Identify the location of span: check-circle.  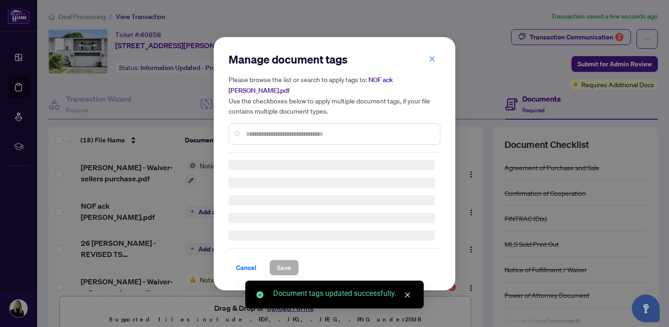
(260, 295).